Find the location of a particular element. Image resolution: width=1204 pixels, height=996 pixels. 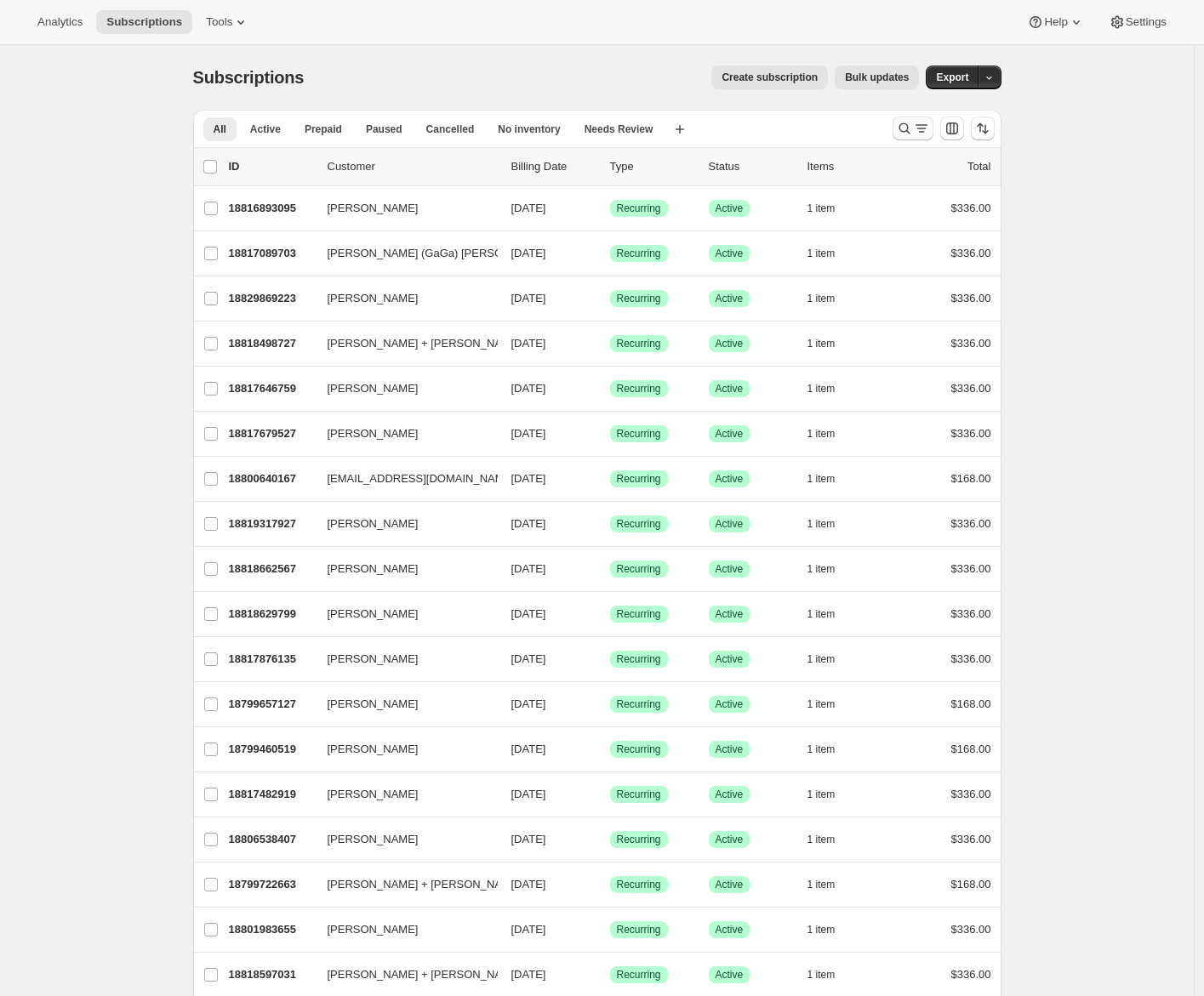

p: Status is located at coordinates (751, 166).